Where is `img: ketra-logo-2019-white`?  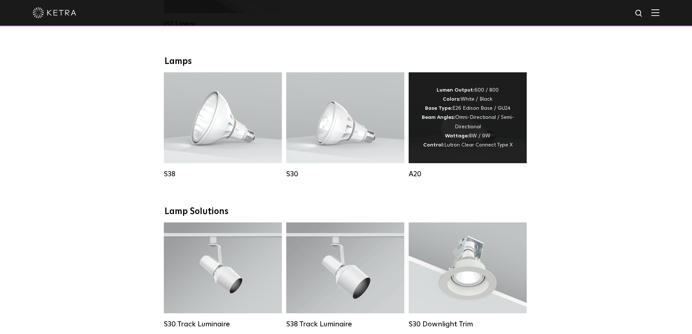 img: ketra-logo-2019-white is located at coordinates (54, 13).